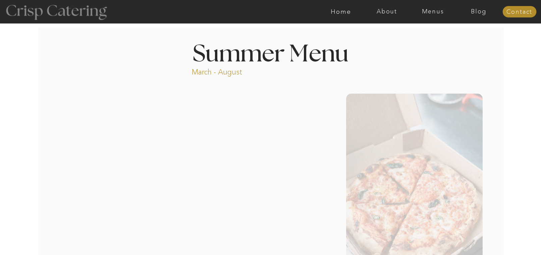 The height and width of the screenshot is (255, 541). What do you see at coordinates (479, 12) in the screenshot?
I see `a: Blog` at bounding box center [479, 12].